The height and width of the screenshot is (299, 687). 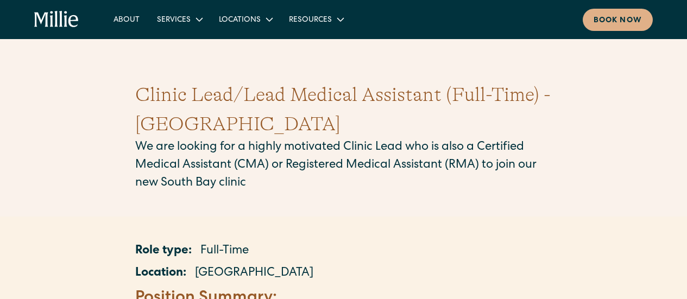 What do you see at coordinates (164, 252) in the screenshot?
I see `p: Role type:` at bounding box center [164, 252].